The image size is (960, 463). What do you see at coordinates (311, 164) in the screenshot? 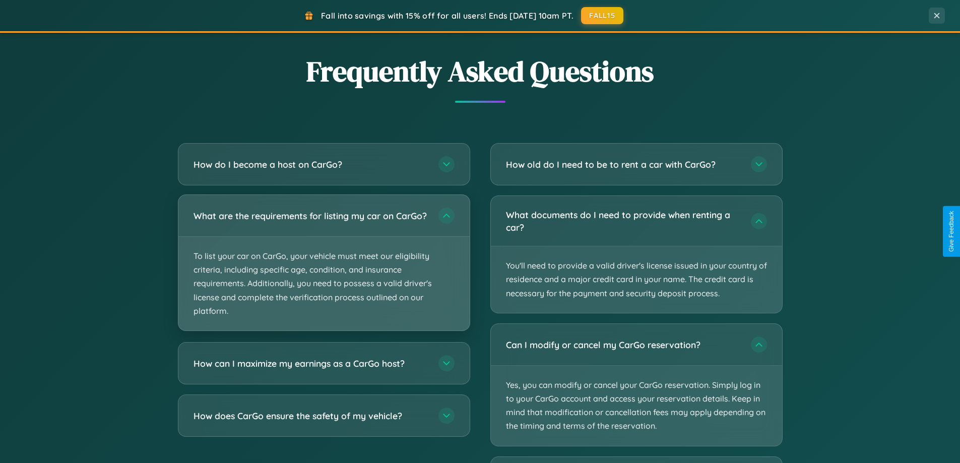
I see `h3: How do I become a host on CarGo?` at bounding box center [311, 164].